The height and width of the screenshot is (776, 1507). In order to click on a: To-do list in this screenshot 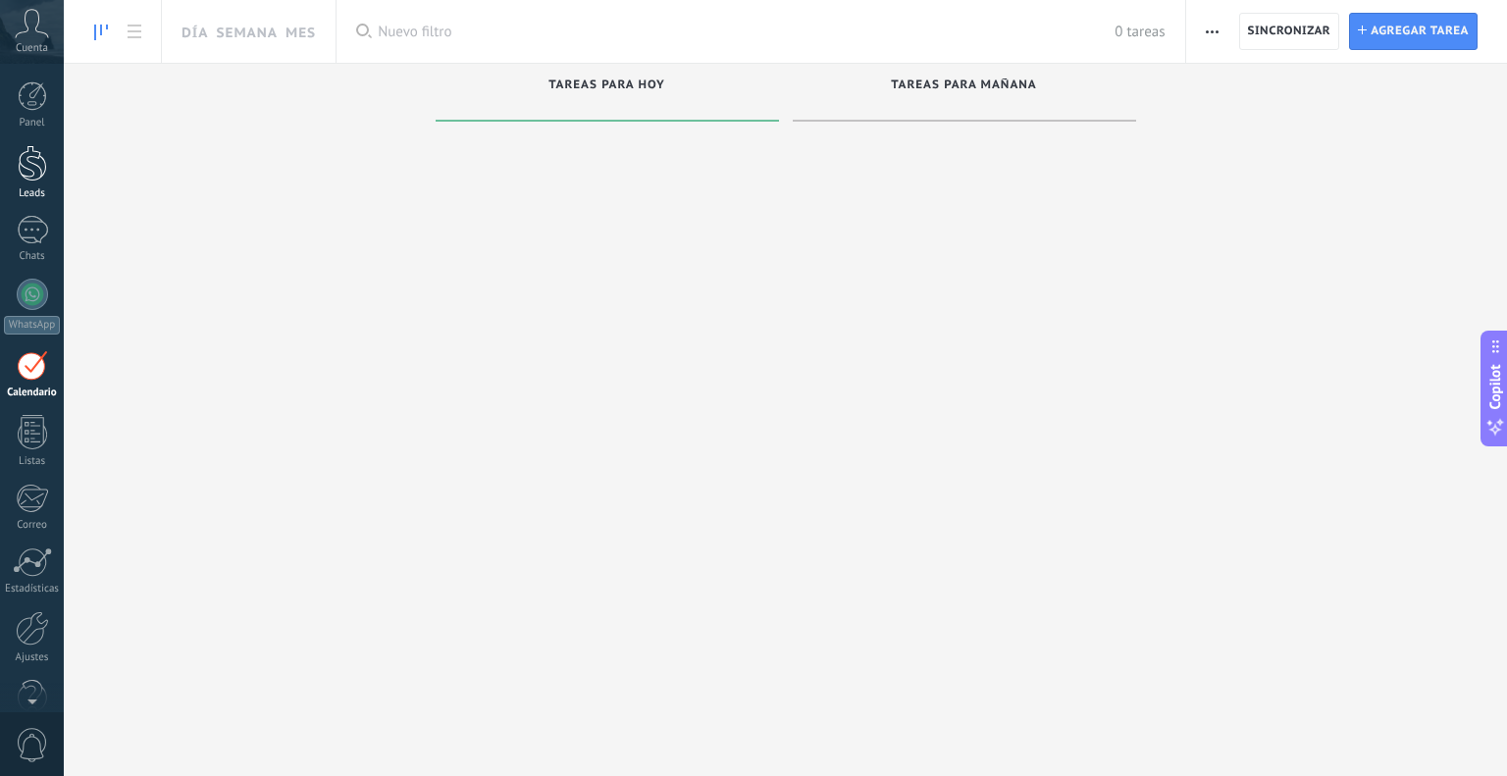, I will do `click(134, 31)`.